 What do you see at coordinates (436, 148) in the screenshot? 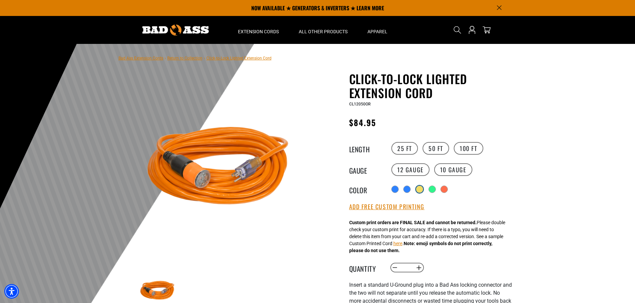
I see `label: 50 FT` at bounding box center [436, 148].